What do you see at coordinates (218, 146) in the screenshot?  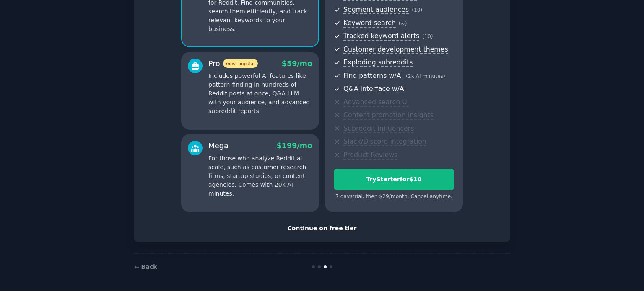 I see `div: Mega` at bounding box center [218, 146].